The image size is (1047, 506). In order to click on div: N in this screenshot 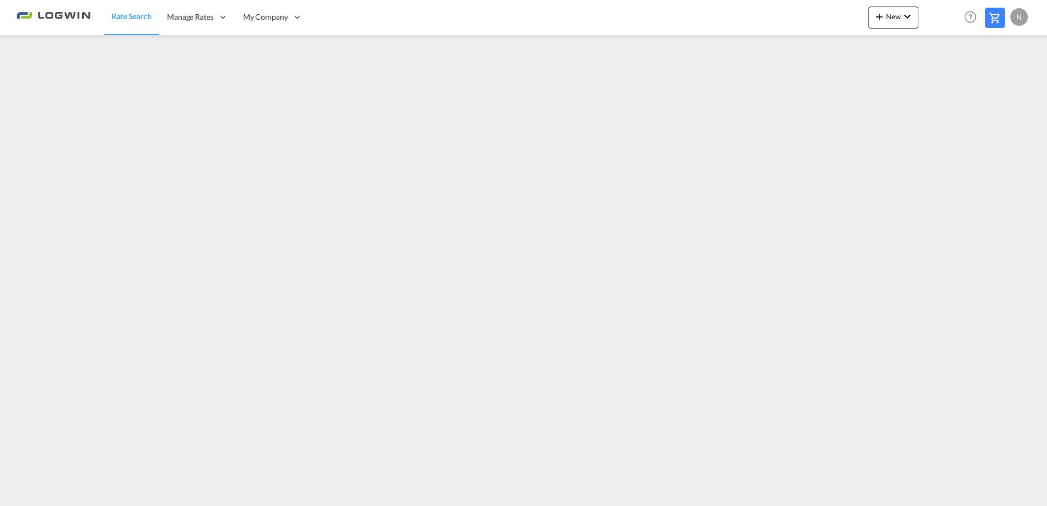, I will do `click(1019, 17)`.